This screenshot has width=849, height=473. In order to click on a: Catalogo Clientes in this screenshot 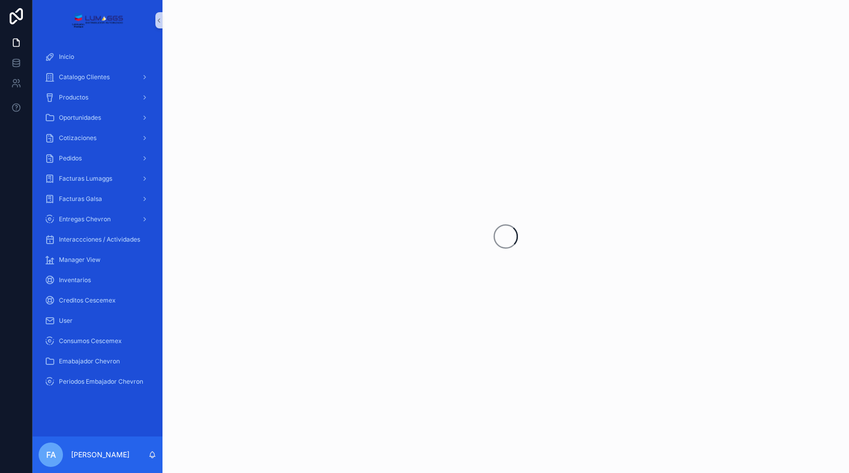, I will do `click(98, 77)`.